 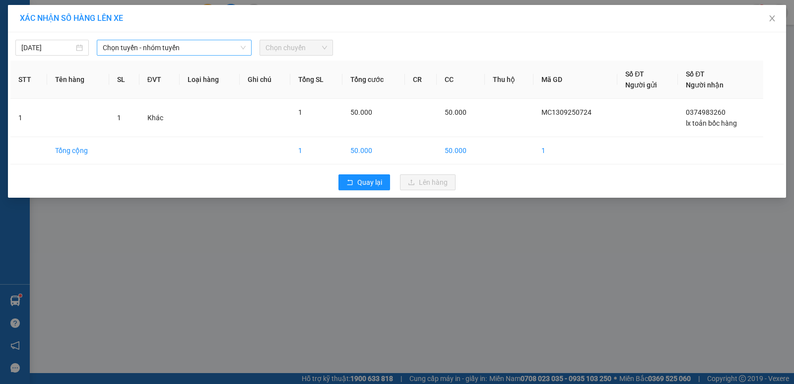 I want to click on input: 13/09/2025, so click(x=48, y=48).